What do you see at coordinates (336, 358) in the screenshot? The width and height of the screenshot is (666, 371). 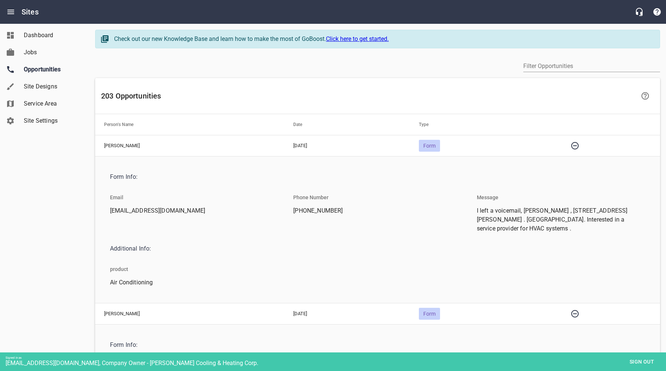 I see `div: Signed in as` at bounding box center [336, 358].